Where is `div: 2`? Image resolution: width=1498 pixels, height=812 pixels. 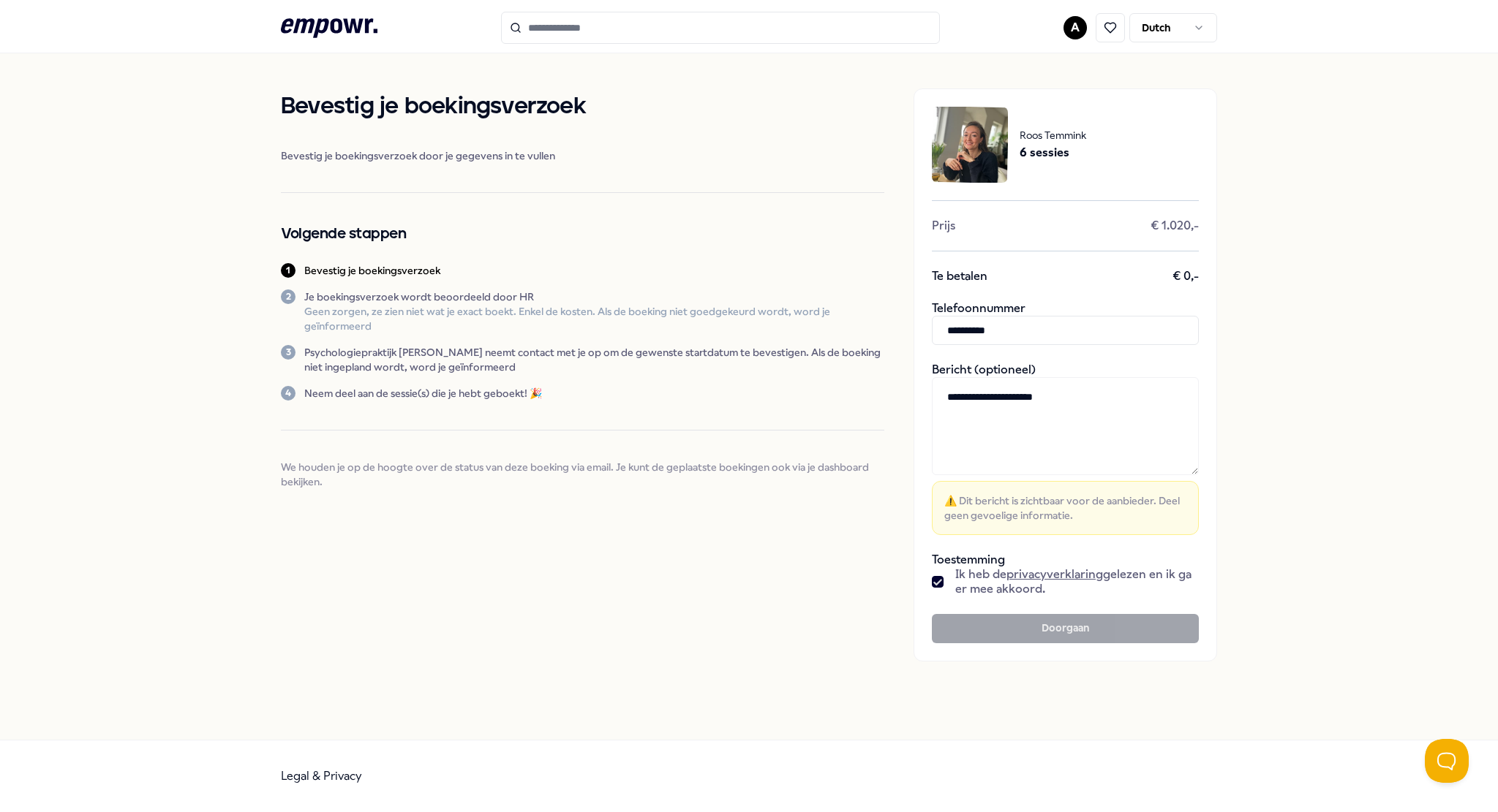 div: 2 is located at coordinates (288, 297).